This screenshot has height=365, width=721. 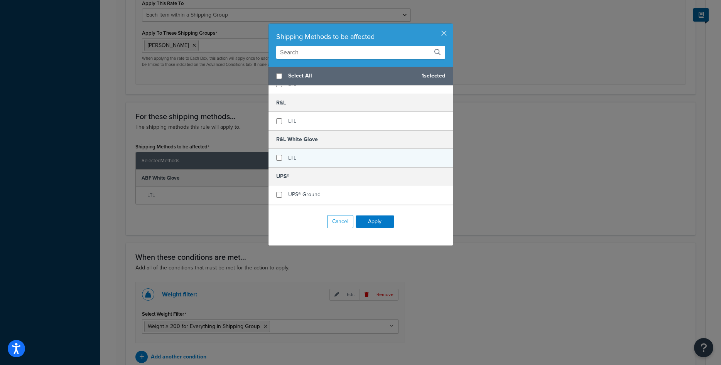 What do you see at coordinates (361, 103) in the screenshot?
I see `h5: R&L` at bounding box center [361, 103].